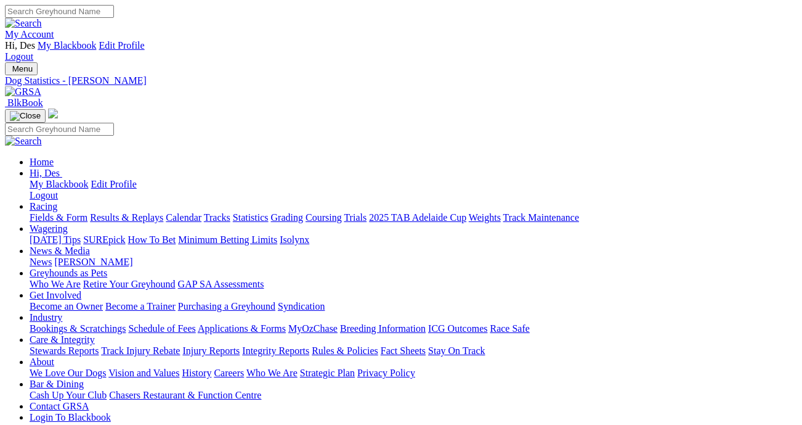 The height and width of the screenshot is (425, 802). I want to click on a: Fact Sheets, so click(403, 350).